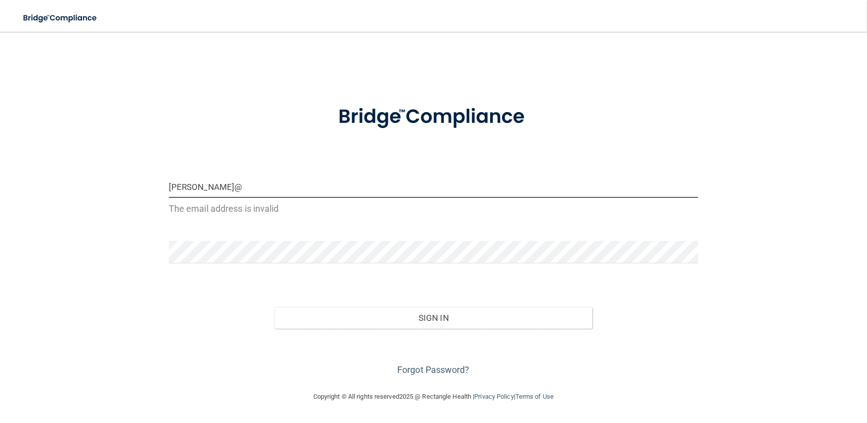 Image resolution: width=867 pixels, height=423 pixels. What do you see at coordinates (433, 370) in the screenshot?
I see `a: Forgot Password?` at bounding box center [433, 370].